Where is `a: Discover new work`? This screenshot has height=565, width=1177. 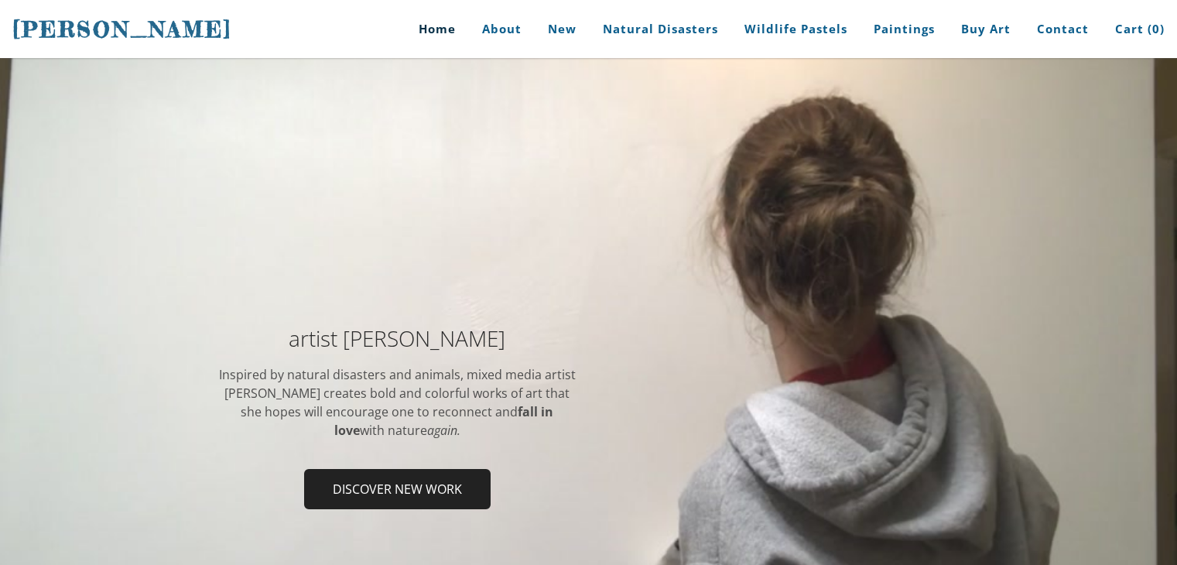
a: Discover new work is located at coordinates (397, 489).